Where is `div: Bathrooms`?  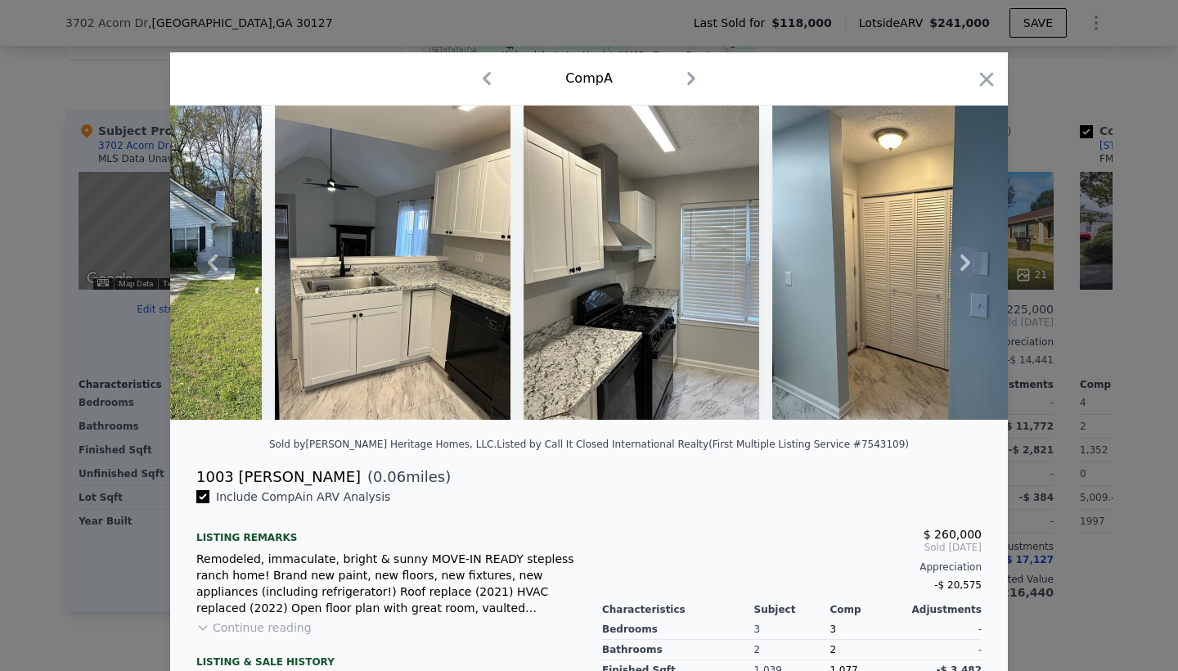 div: Bathrooms is located at coordinates (678, 650).